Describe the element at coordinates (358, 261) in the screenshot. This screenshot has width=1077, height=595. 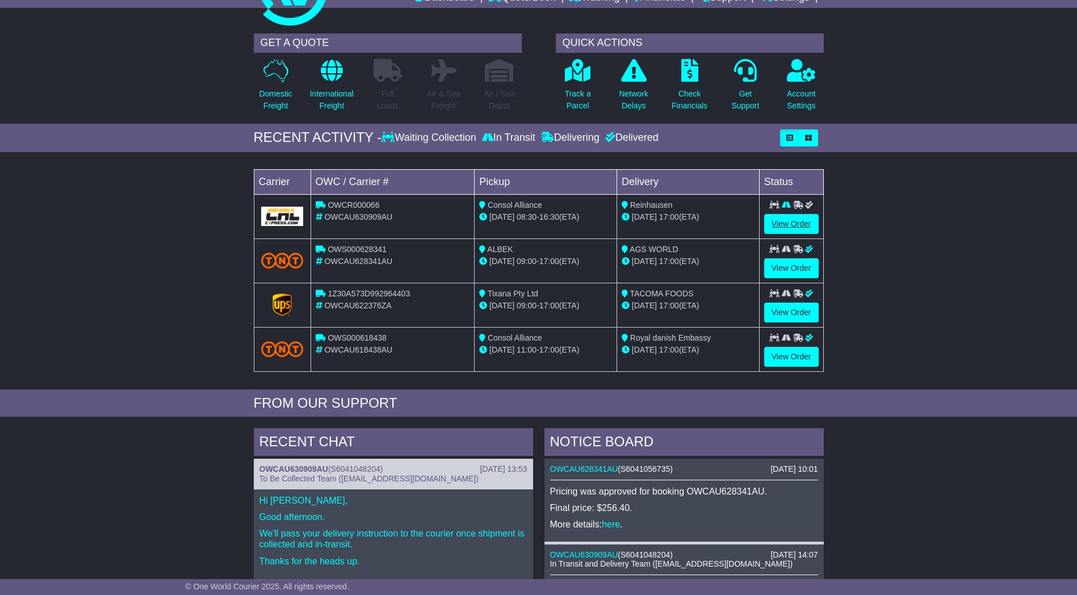
I see `span: OWCAU628341AU` at that location.